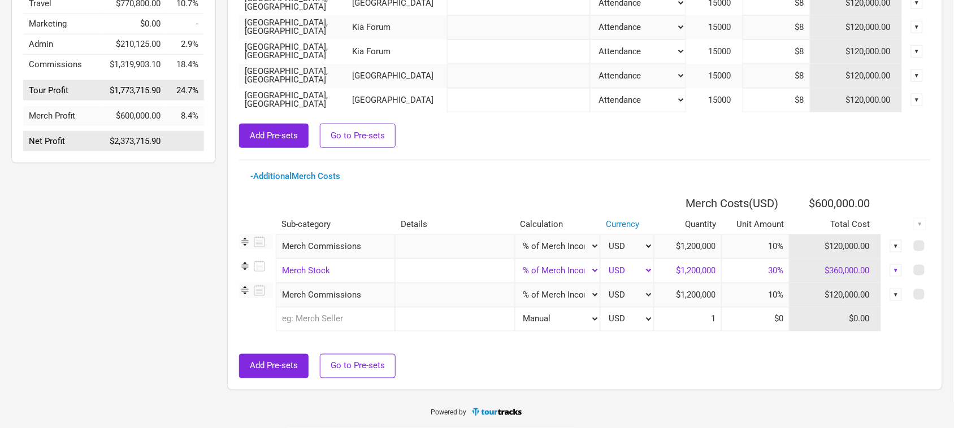 The width and height of the screenshot is (954, 428). Describe the element at coordinates (497, 412) in the screenshot. I see `img: TourTracks` at that location.